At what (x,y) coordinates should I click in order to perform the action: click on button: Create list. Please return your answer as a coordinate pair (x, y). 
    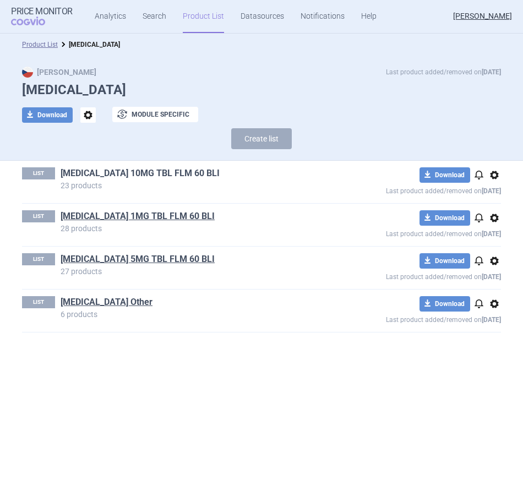
    Looking at the image, I should click on (262, 139).